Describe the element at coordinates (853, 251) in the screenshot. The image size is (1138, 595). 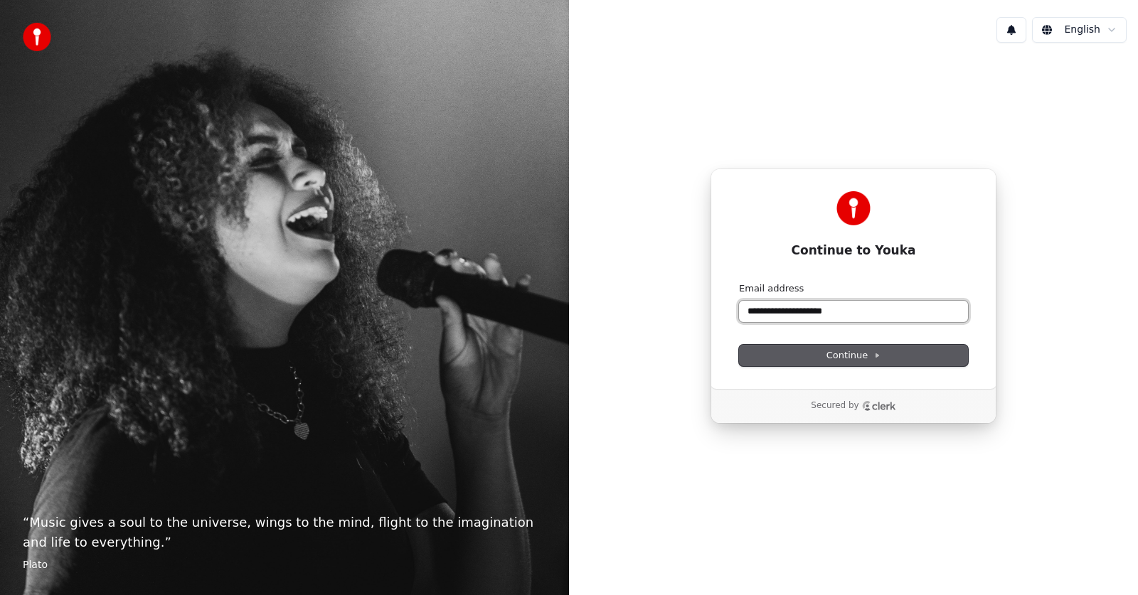
I see `h1: Continue to Youka` at that location.